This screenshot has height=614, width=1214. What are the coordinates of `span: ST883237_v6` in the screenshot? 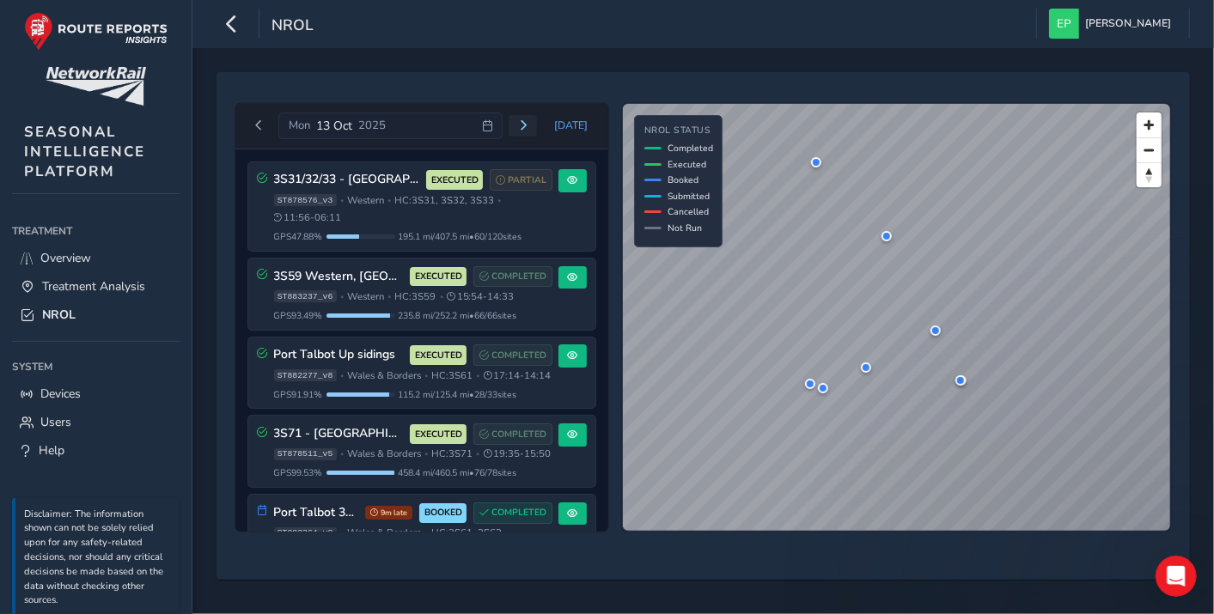 It's located at (305, 296).